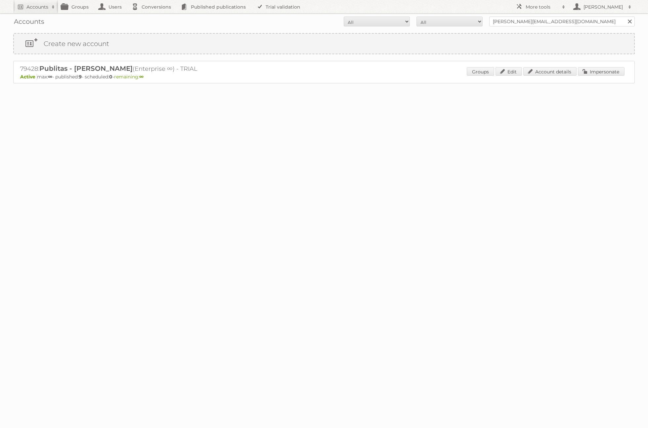 The width and height of the screenshot is (648, 428). Describe the element at coordinates (550, 71) in the screenshot. I see `a: Account details` at that location.